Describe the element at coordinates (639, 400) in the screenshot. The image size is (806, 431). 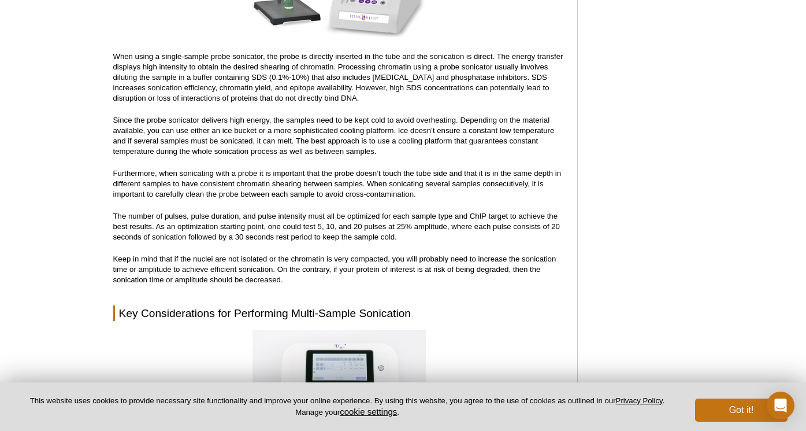
I see `a: Privacy Policy` at that location.